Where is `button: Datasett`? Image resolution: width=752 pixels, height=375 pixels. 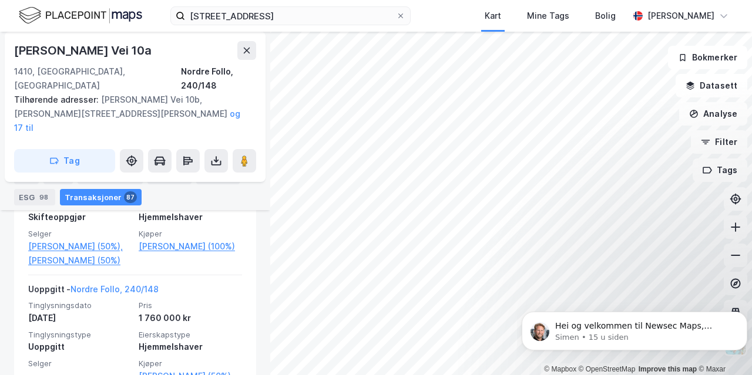
button: Datasett is located at coordinates (711, 86).